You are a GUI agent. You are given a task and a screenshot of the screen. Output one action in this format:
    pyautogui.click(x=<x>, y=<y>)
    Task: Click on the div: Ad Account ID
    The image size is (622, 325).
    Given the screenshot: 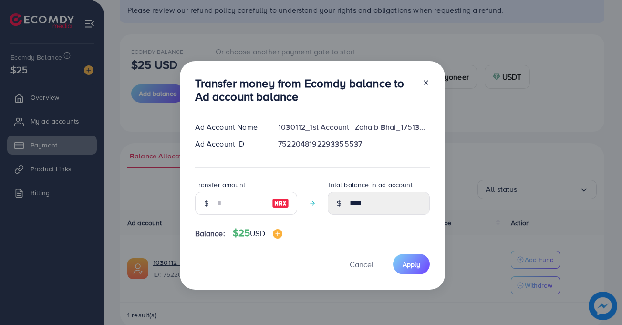 What is the action you would take?
    pyautogui.click(x=229, y=143)
    